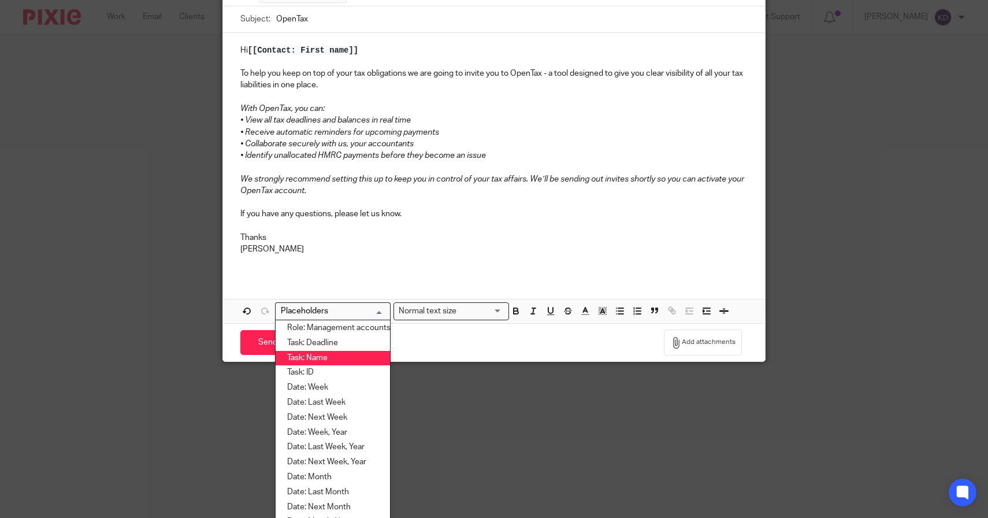  I want to click on li: Date: Week, so click(333, 388).